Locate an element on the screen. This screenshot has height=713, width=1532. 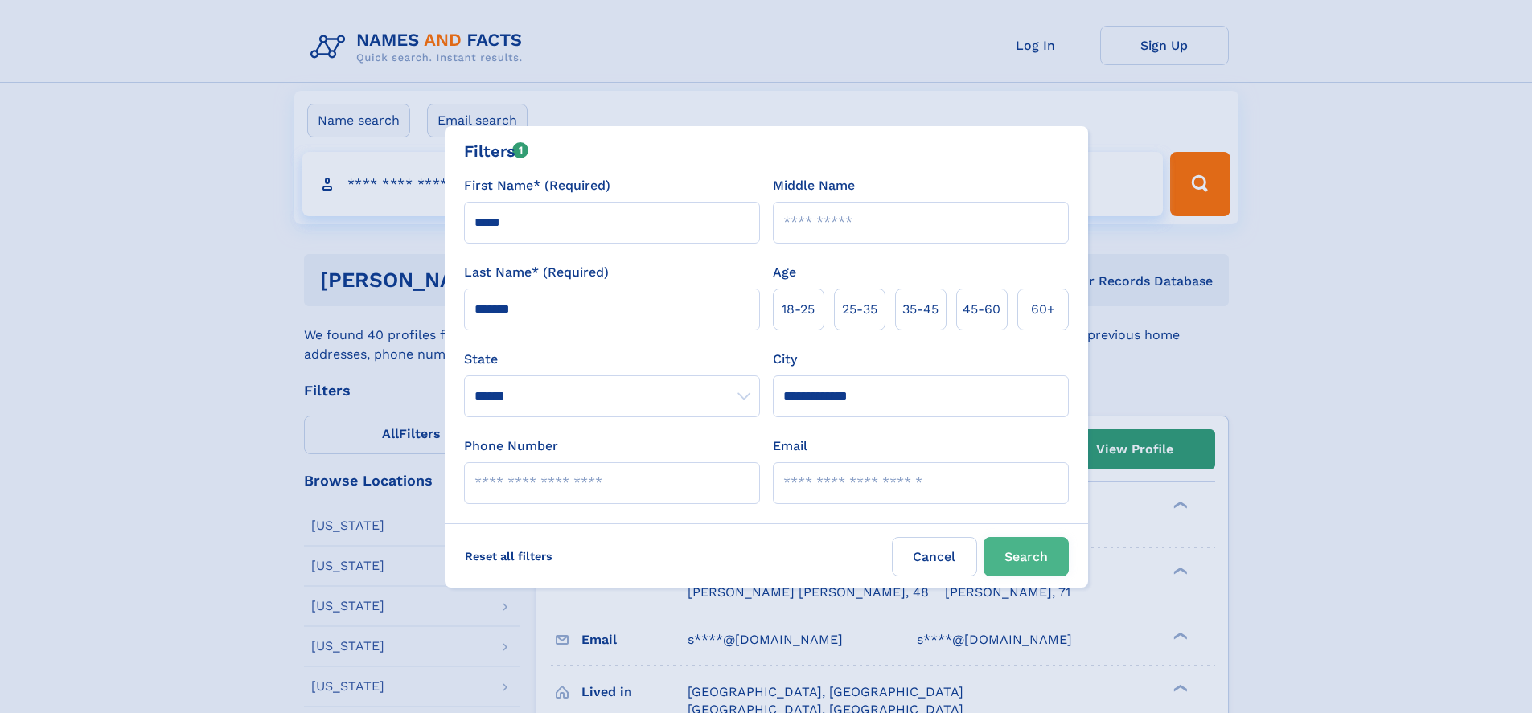
span: 45‑60 is located at coordinates (981, 310).